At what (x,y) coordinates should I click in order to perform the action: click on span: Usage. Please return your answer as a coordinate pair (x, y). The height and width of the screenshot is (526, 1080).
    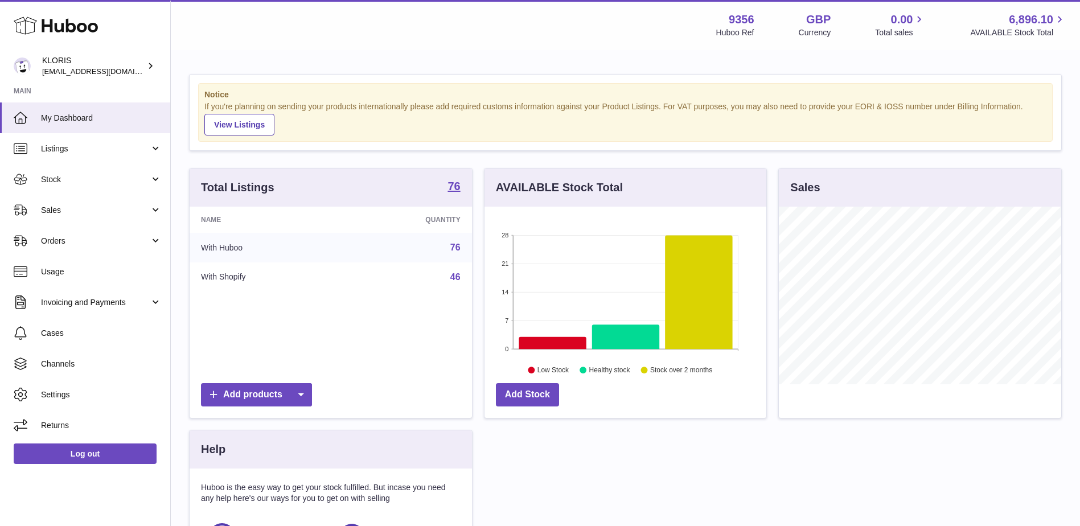
    Looking at the image, I should click on (101, 272).